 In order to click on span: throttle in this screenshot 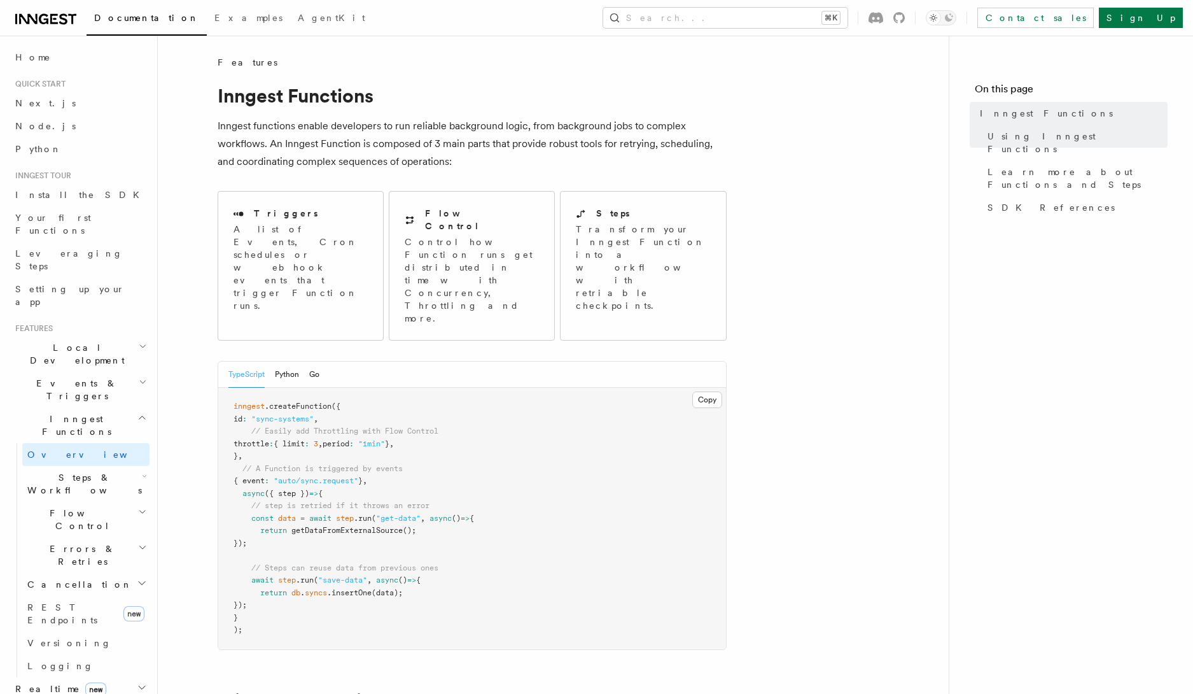, I will do `click(251, 444)`.